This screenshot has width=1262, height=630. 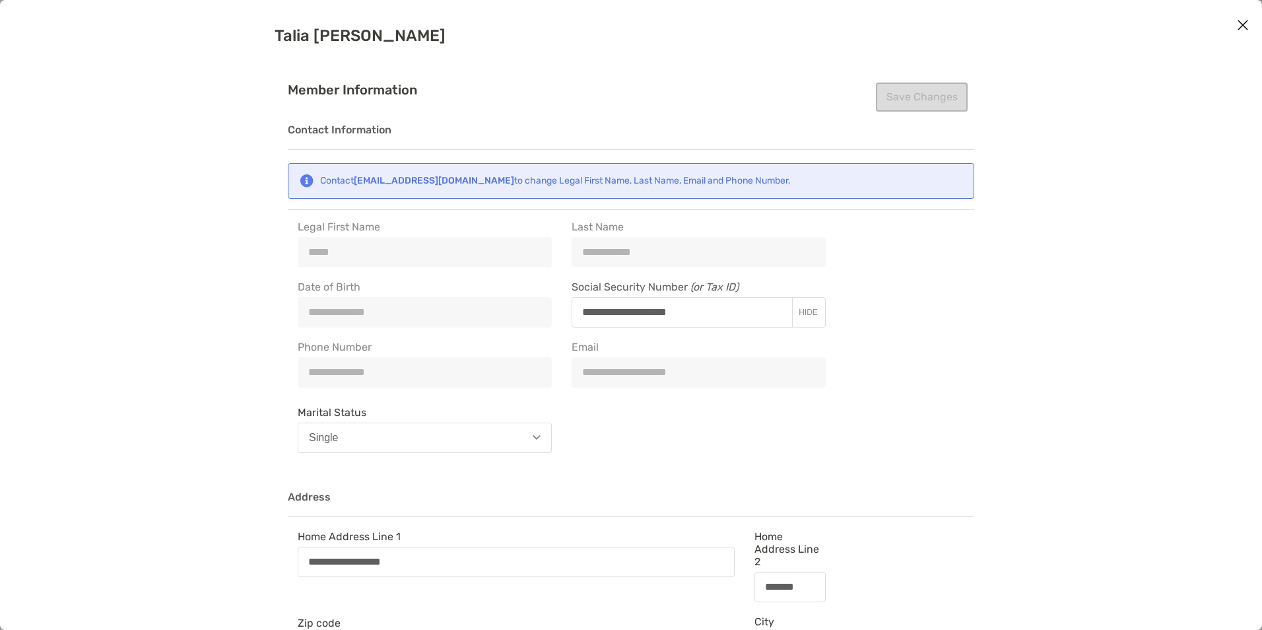 What do you see at coordinates (714, 287) in the screenshot?
I see `i: (or Tax ID)` at bounding box center [714, 287].